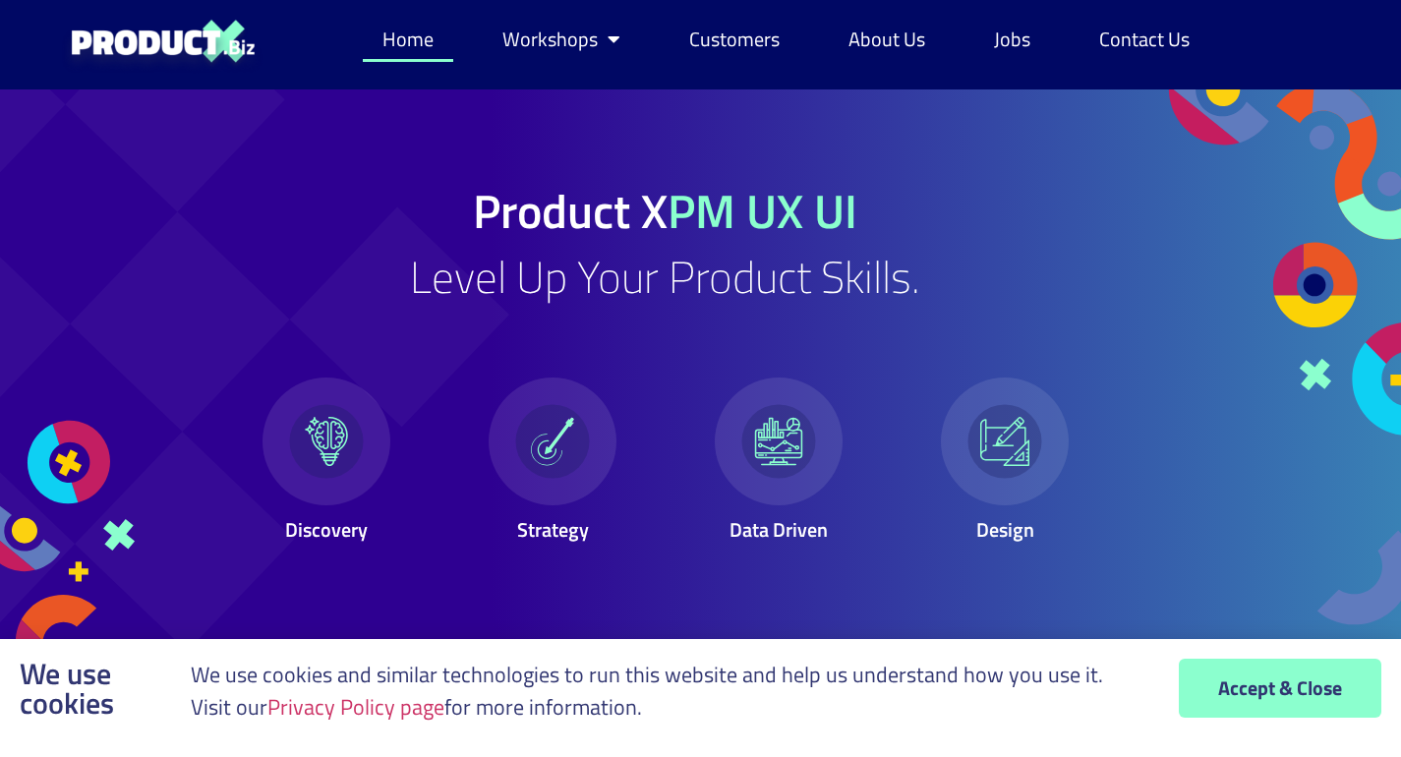 The image size is (1401, 757). I want to click on a: Privacy Policy page, so click(356, 707).